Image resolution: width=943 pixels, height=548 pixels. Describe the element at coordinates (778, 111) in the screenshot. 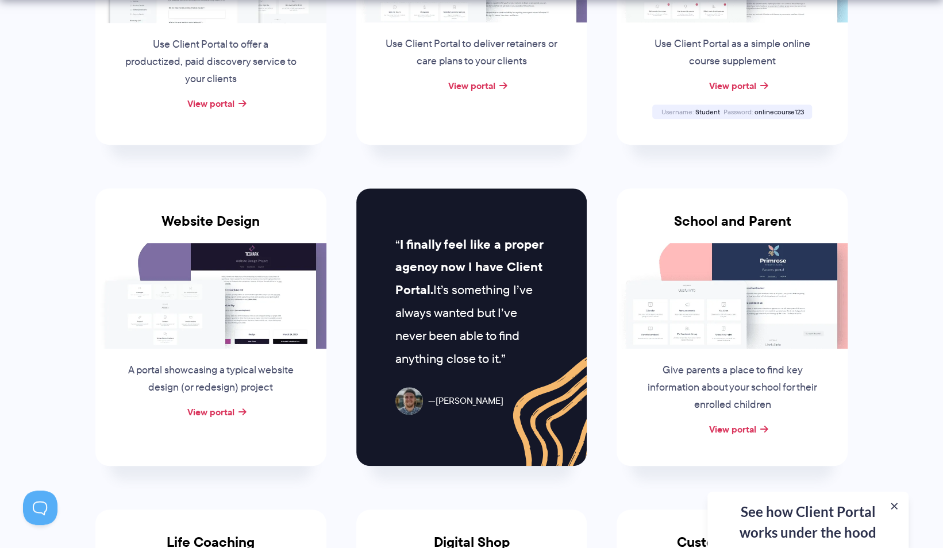

I see `span: onlinecourse123` at that location.